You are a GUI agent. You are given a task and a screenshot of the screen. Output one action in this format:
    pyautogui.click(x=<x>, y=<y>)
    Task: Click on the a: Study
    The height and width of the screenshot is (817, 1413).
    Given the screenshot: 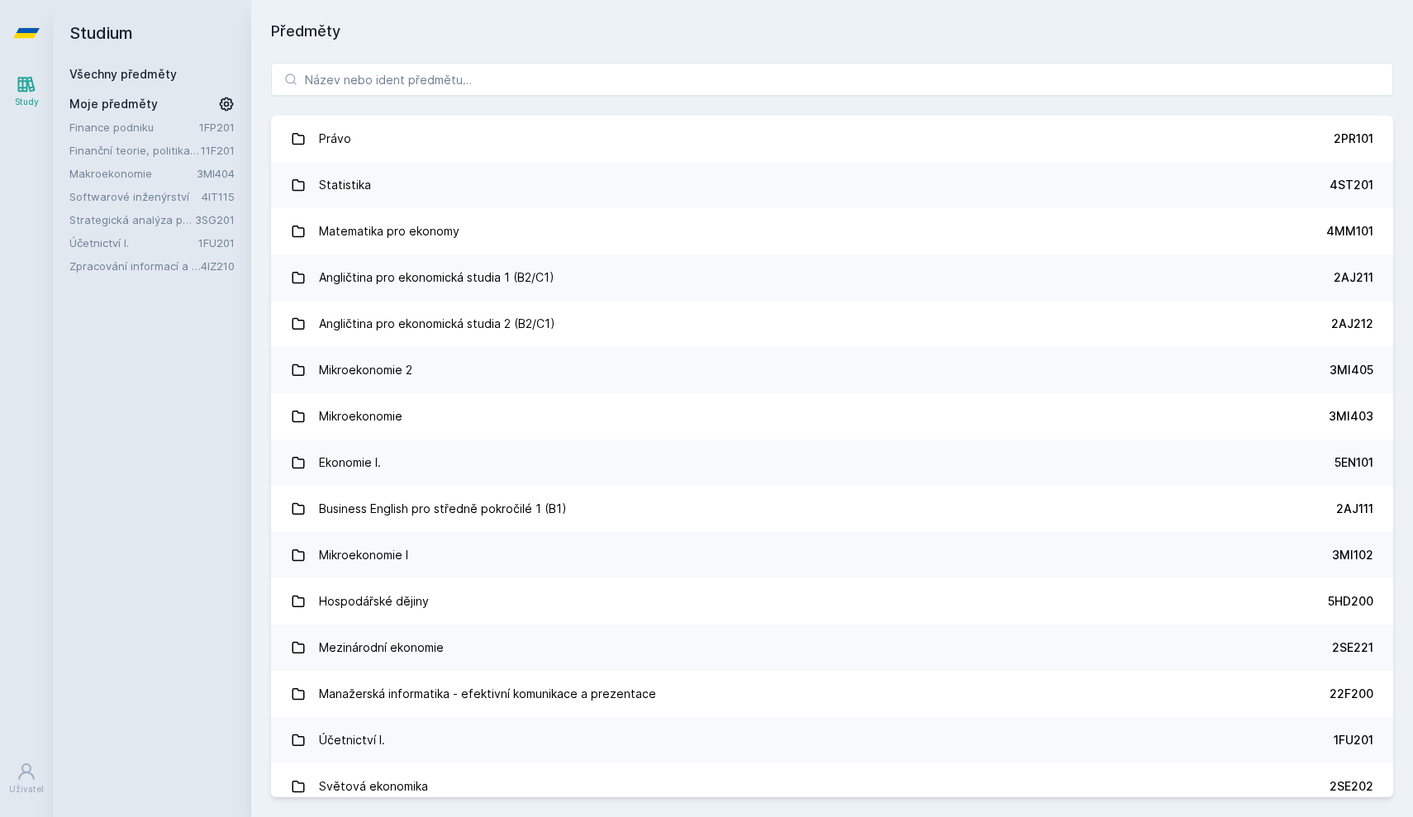 What is the action you would take?
    pyautogui.click(x=26, y=91)
    